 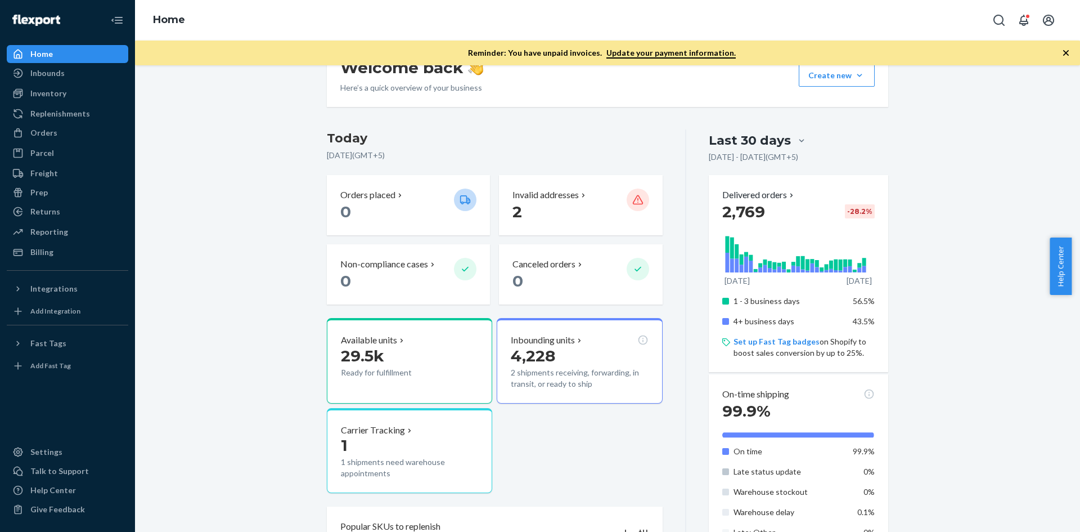 What do you see at coordinates (1049, 20) in the screenshot?
I see `button: Open account menu` at bounding box center [1049, 20].